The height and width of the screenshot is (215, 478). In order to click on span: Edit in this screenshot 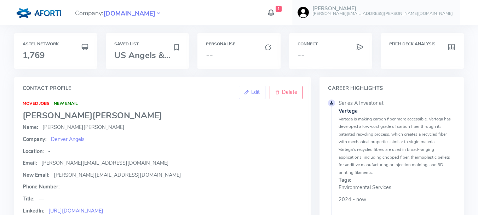, I will do `click(256, 92)`.